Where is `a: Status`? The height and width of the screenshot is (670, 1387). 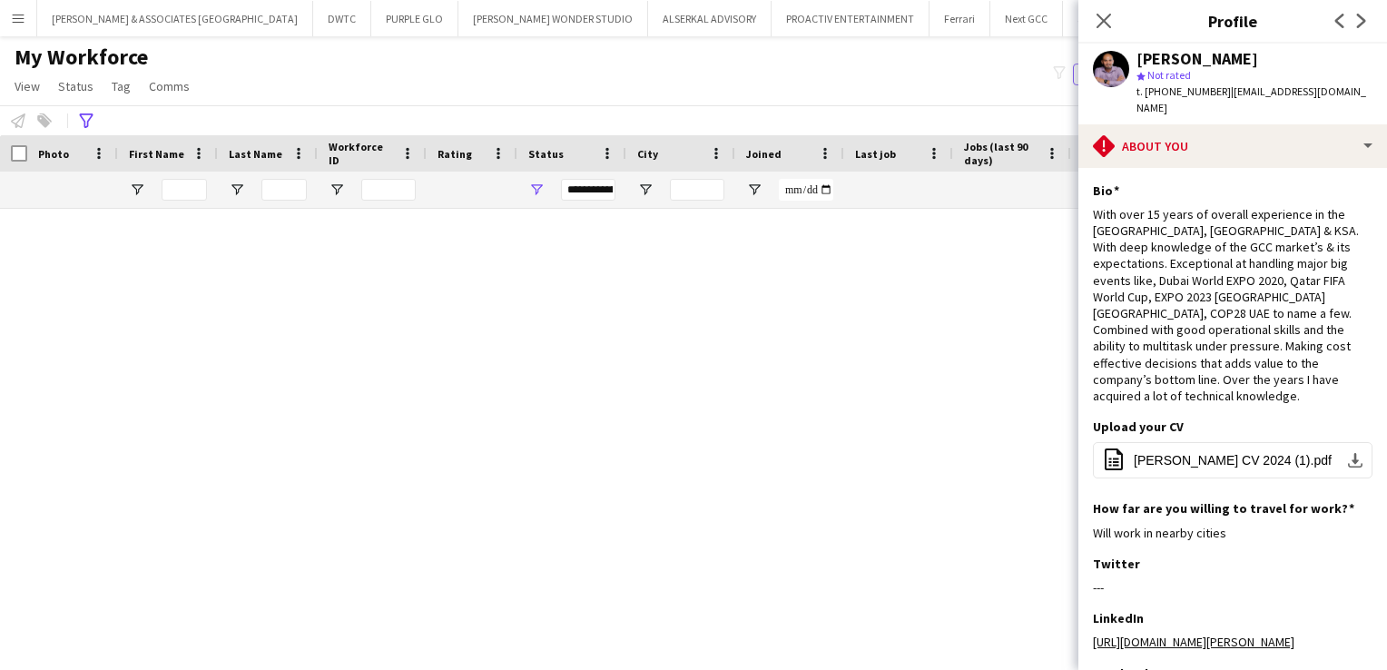 a: Status is located at coordinates (75, 86).